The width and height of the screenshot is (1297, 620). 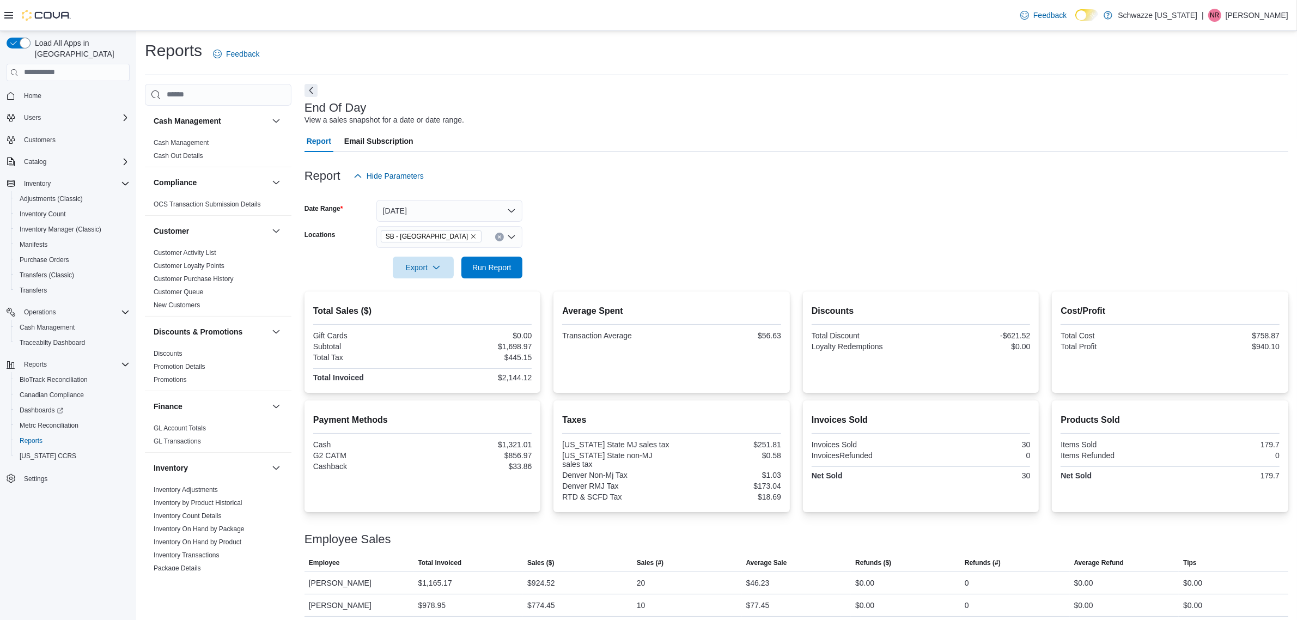 What do you see at coordinates (766, 563) in the screenshot?
I see `span: Average Sale` at bounding box center [766, 563].